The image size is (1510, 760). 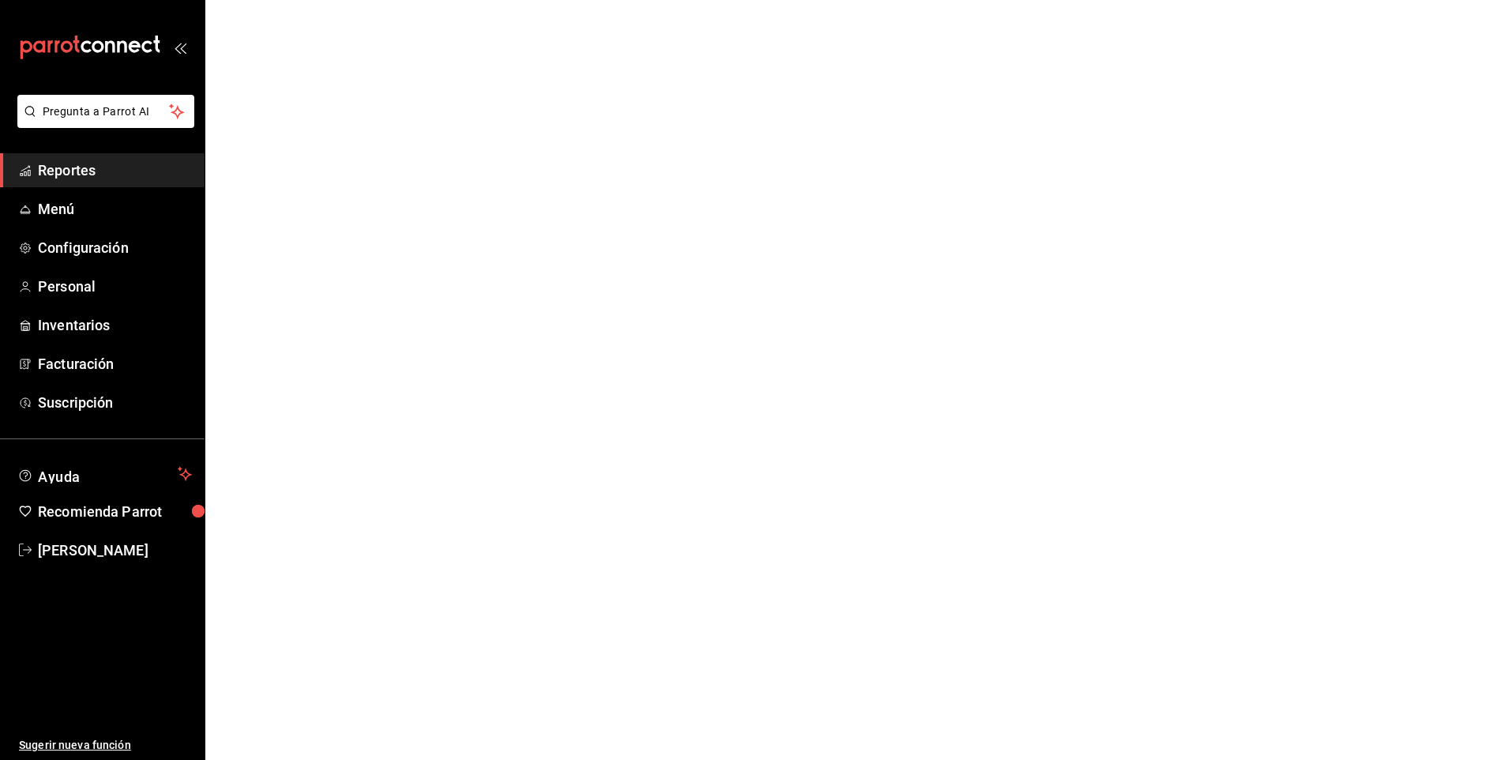 I want to click on span: Recomienda Parrot, so click(x=115, y=511).